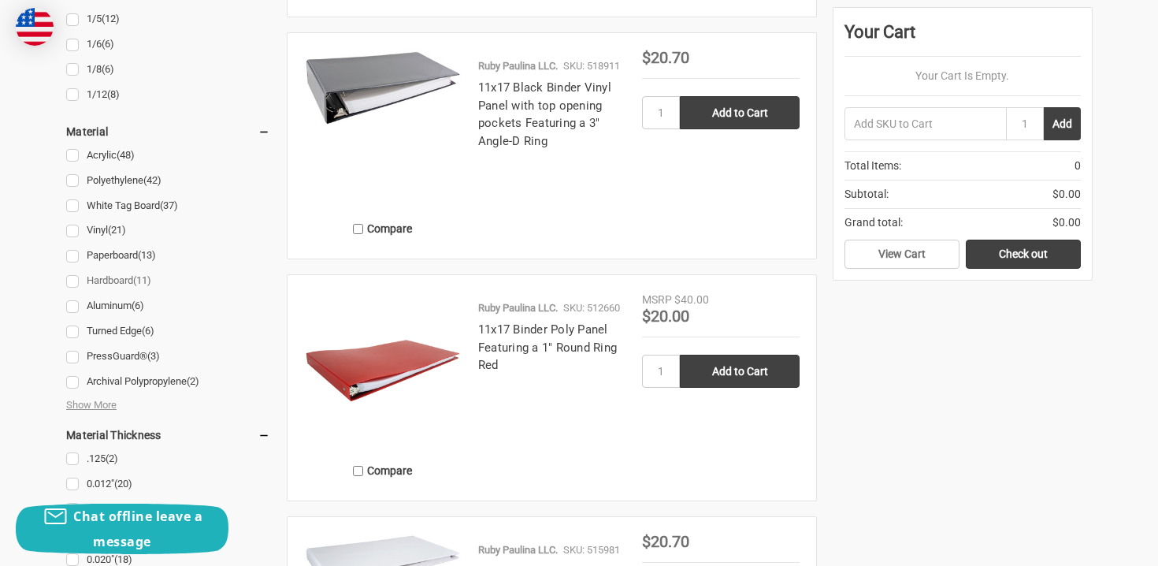 Image resolution: width=1158 pixels, height=566 pixels. Describe the element at coordinates (168, 255) in the screenshot. I see `a: Paperboard` at that location.